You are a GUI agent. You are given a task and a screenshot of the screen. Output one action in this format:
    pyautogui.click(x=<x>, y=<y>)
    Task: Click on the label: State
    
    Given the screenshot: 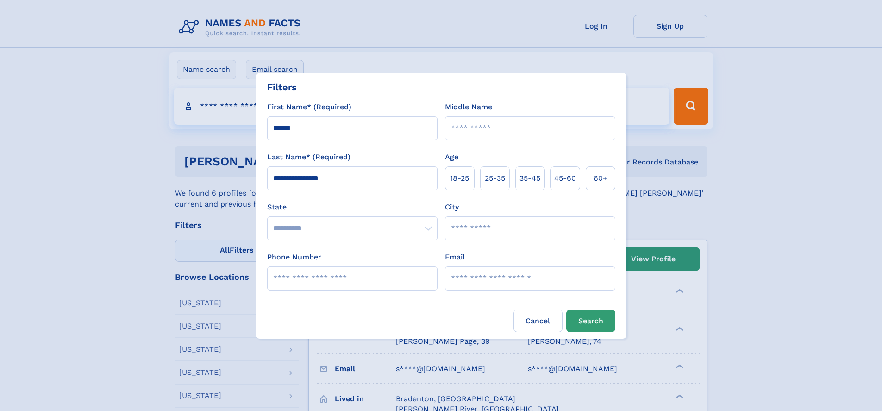 What is the action you would take?
    pyautogui.click(x=352, y=207)
    